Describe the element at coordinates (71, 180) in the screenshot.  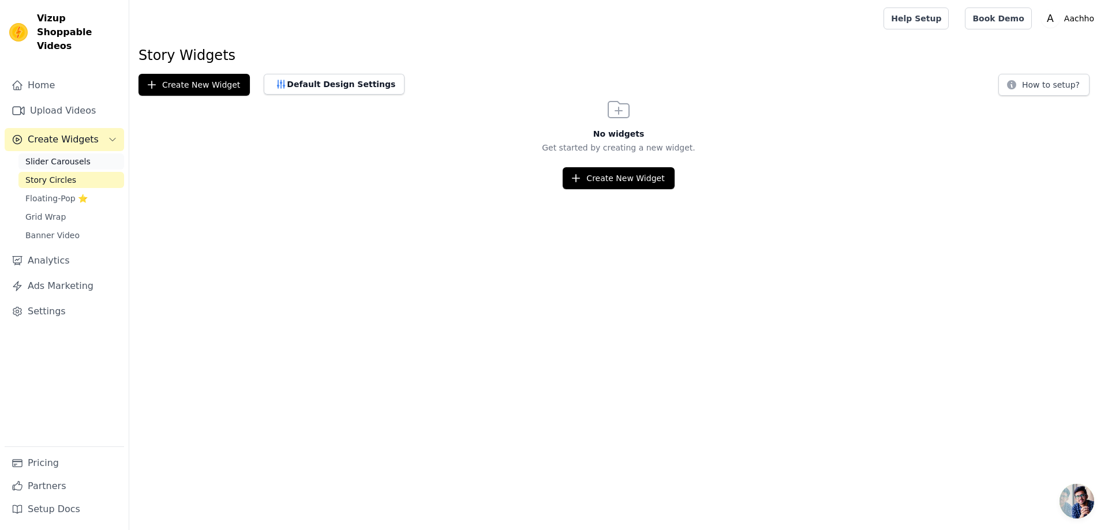
I see `a: Story Circles` at that location.